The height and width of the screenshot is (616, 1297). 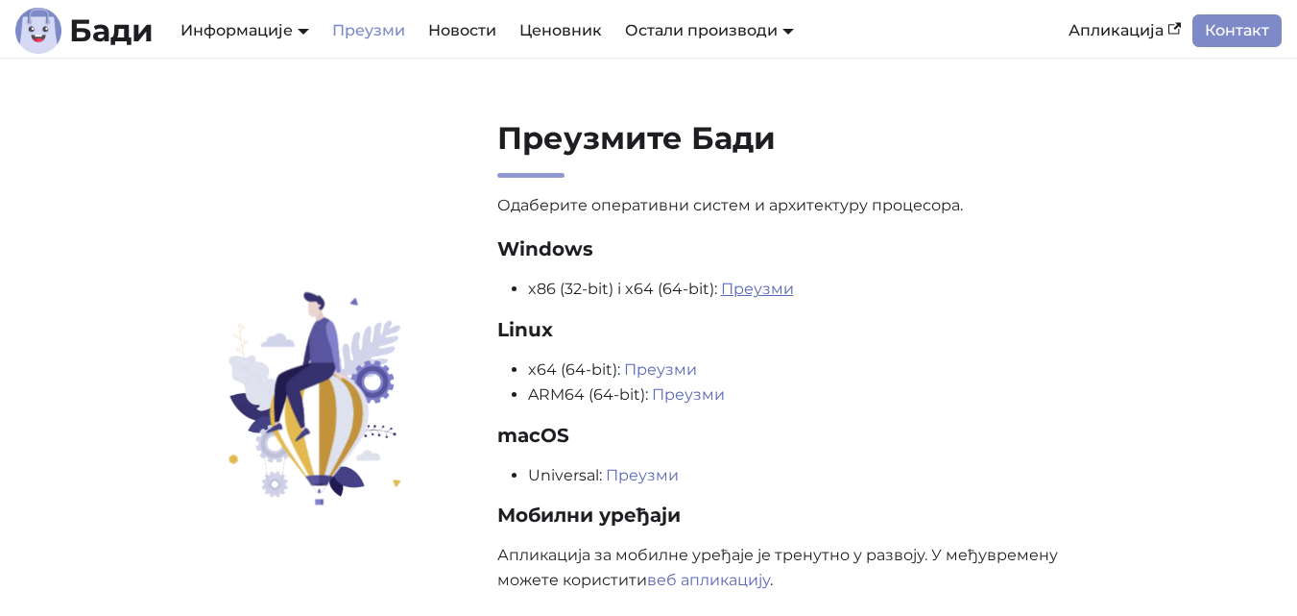 I want to click on b: Бади, so click(x=111, y=31).